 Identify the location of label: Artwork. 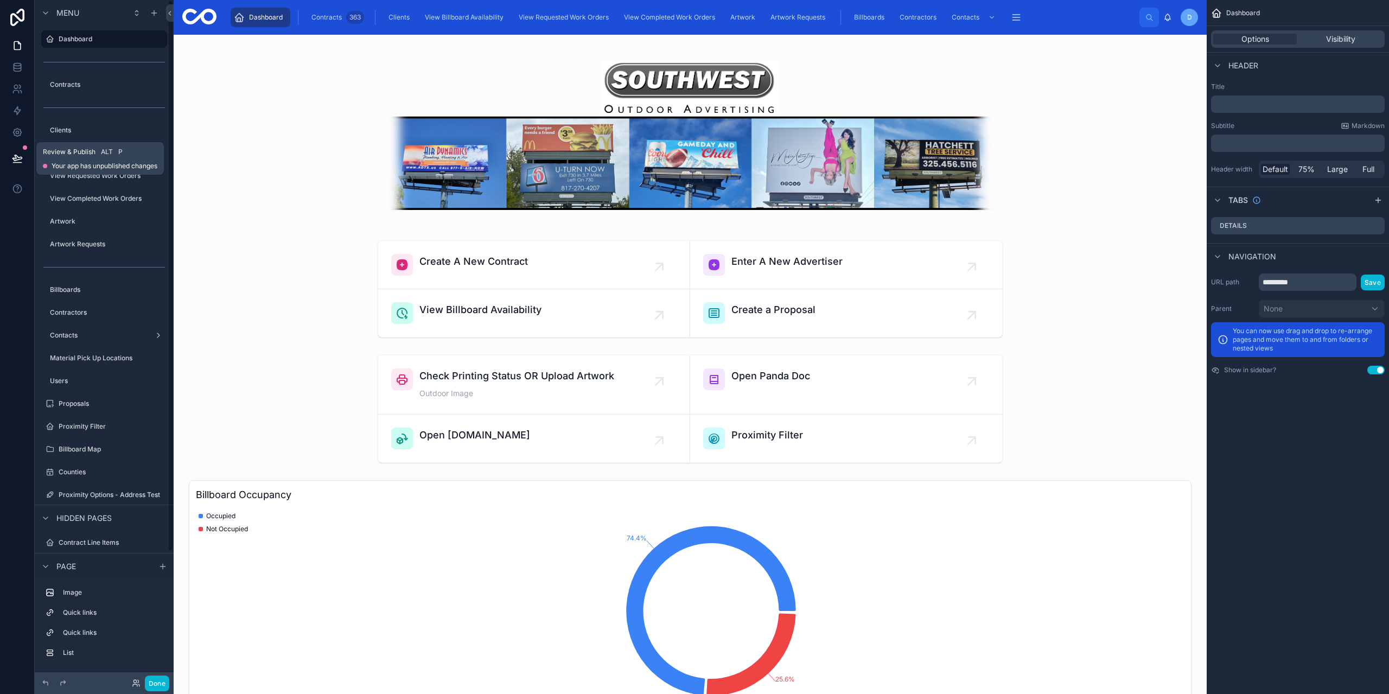
(107, 221).